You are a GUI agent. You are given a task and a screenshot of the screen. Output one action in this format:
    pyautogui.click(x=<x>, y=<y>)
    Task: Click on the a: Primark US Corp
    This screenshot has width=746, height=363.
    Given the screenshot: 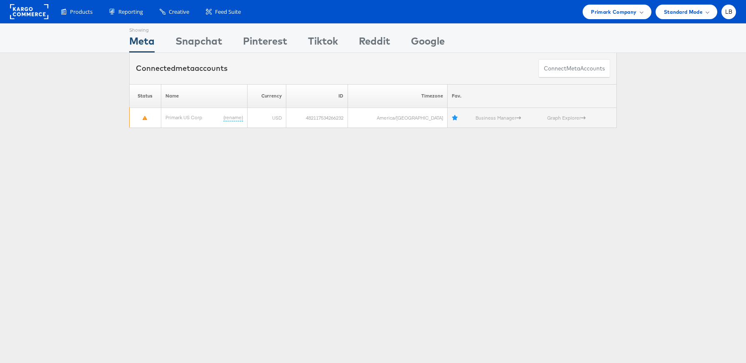 What is the action you would take?
    pyautogui.click(x=184, y=117)
    